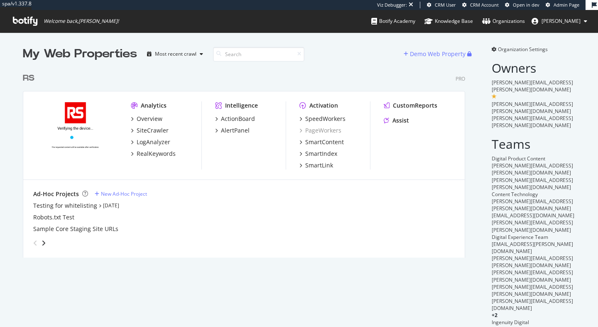 This screenshot has height=327, width=598. I want to click on span: + 2, so click(494, 315).